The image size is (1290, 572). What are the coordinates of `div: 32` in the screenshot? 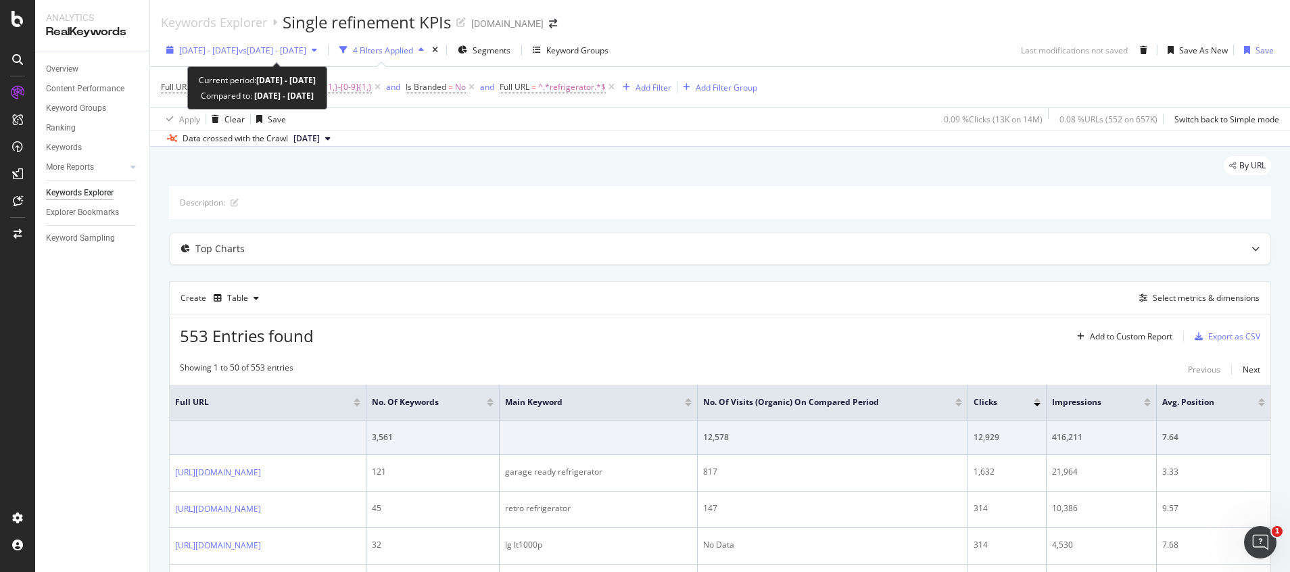 It's located at (433, 545).